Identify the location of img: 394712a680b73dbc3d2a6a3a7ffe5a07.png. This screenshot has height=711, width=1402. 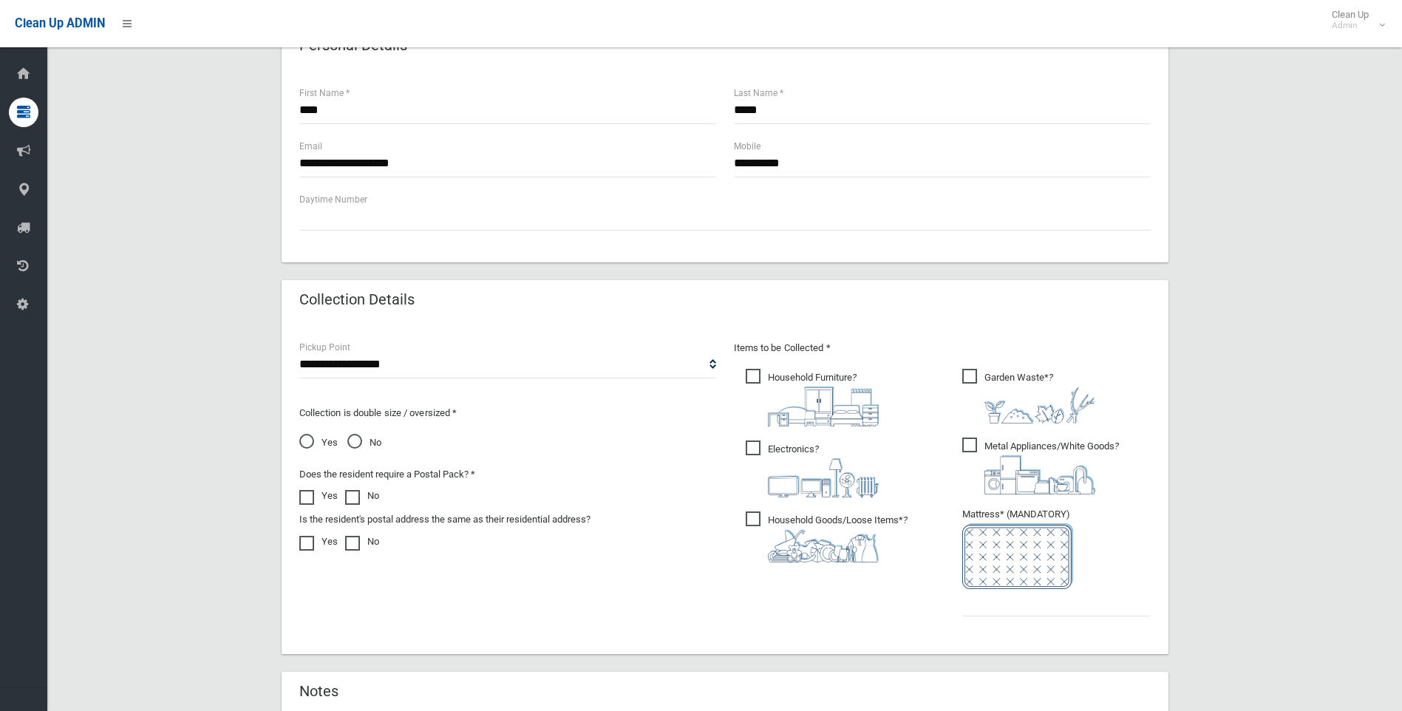
(823, 477).